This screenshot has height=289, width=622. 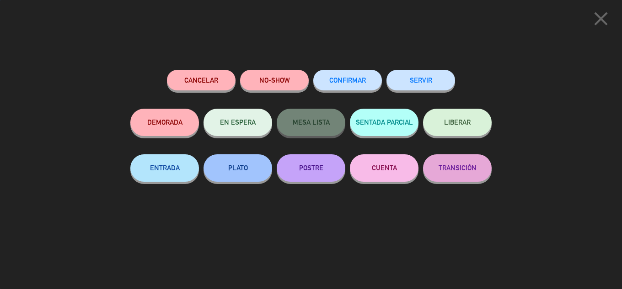 What do you see at coordinates (421, 80) in the screenshot?
I see `button: SERVIR` at bounding box center [421, 80].